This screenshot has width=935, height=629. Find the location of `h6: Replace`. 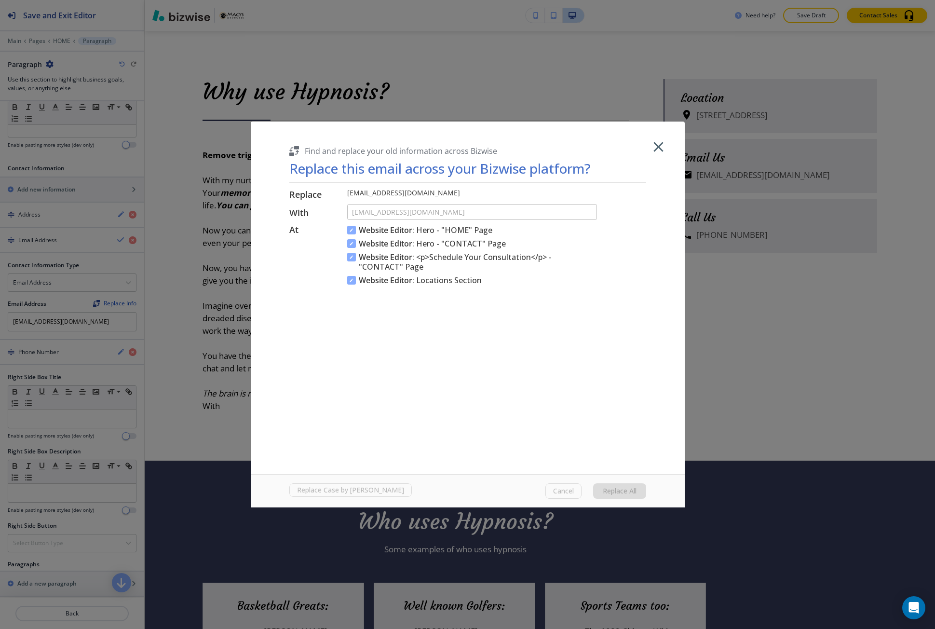

h6: Replace is located at coordinates (318, 194).